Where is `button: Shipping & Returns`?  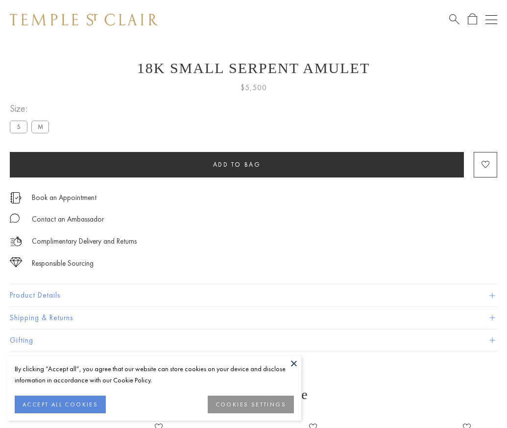 button: Shipping & Returns is located at coordinates (253, 318).